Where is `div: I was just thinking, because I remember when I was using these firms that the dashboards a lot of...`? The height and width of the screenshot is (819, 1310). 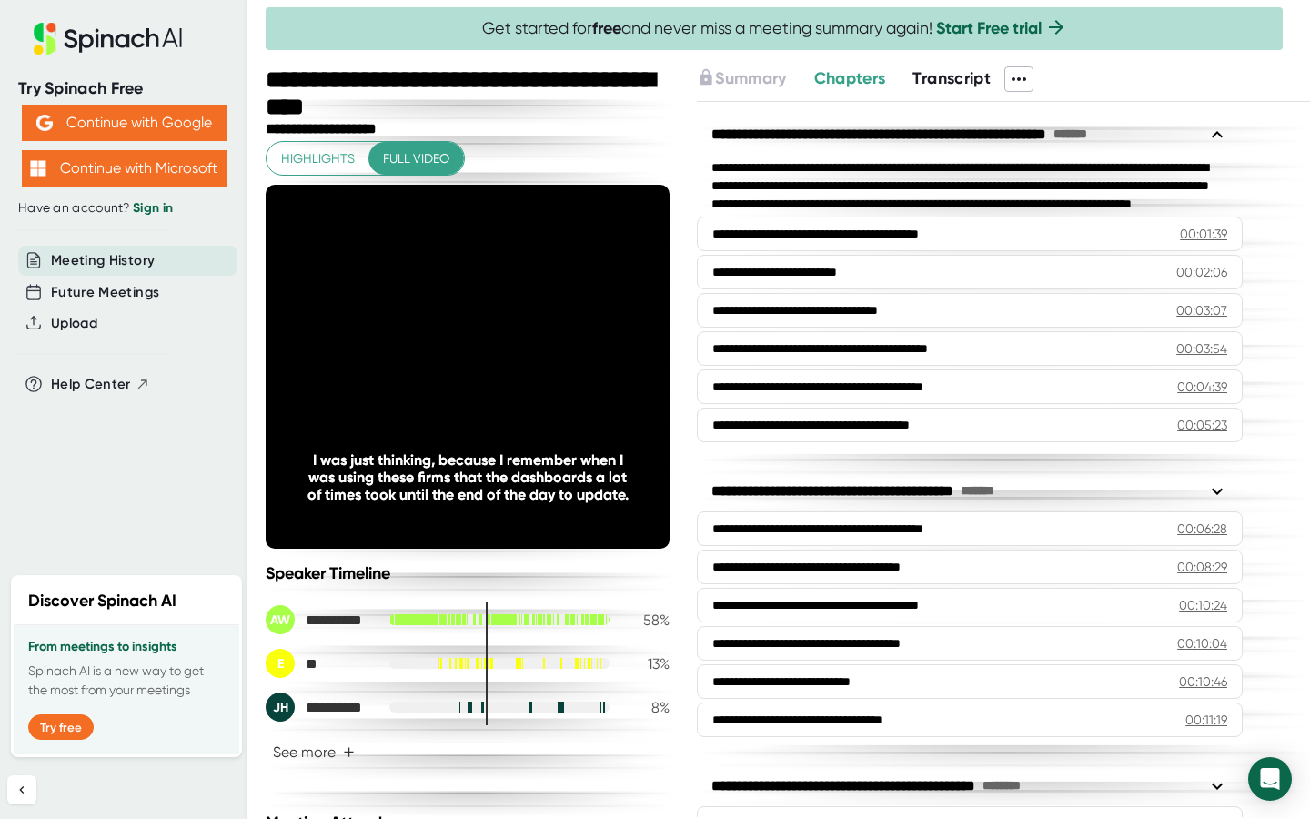
div: I was just thinking, because I remember when I was using these firms that the dashboards a lot of... is located at coordinates (467, 477).